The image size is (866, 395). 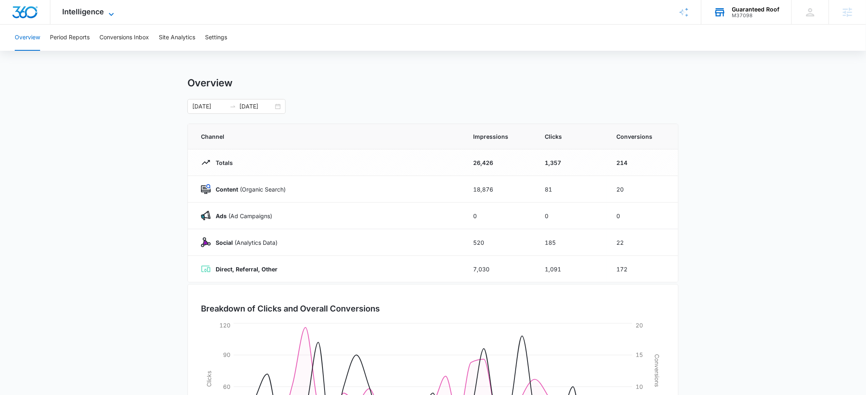 I want to click on tspan: 60, so click(x=227, y=386).